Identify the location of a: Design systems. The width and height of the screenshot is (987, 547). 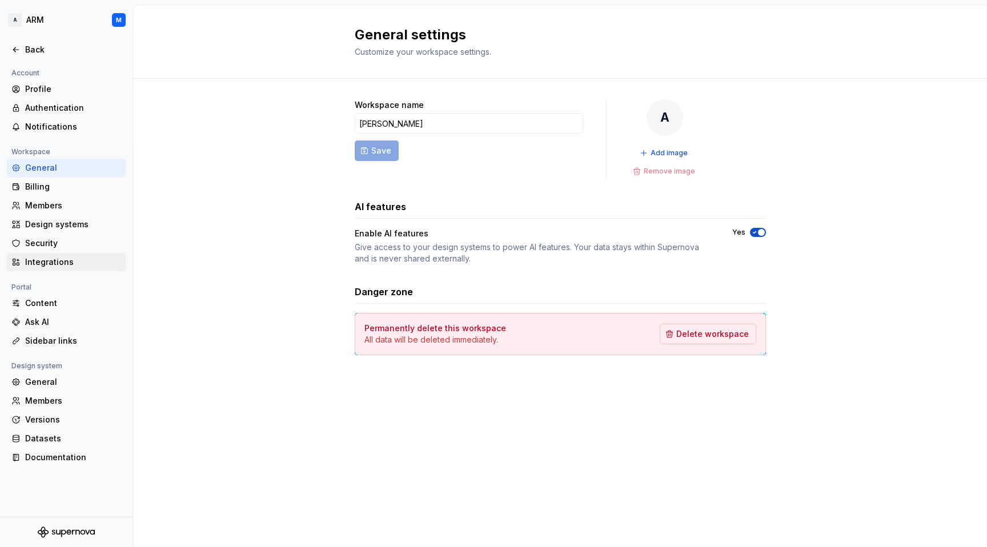
(66, 224).